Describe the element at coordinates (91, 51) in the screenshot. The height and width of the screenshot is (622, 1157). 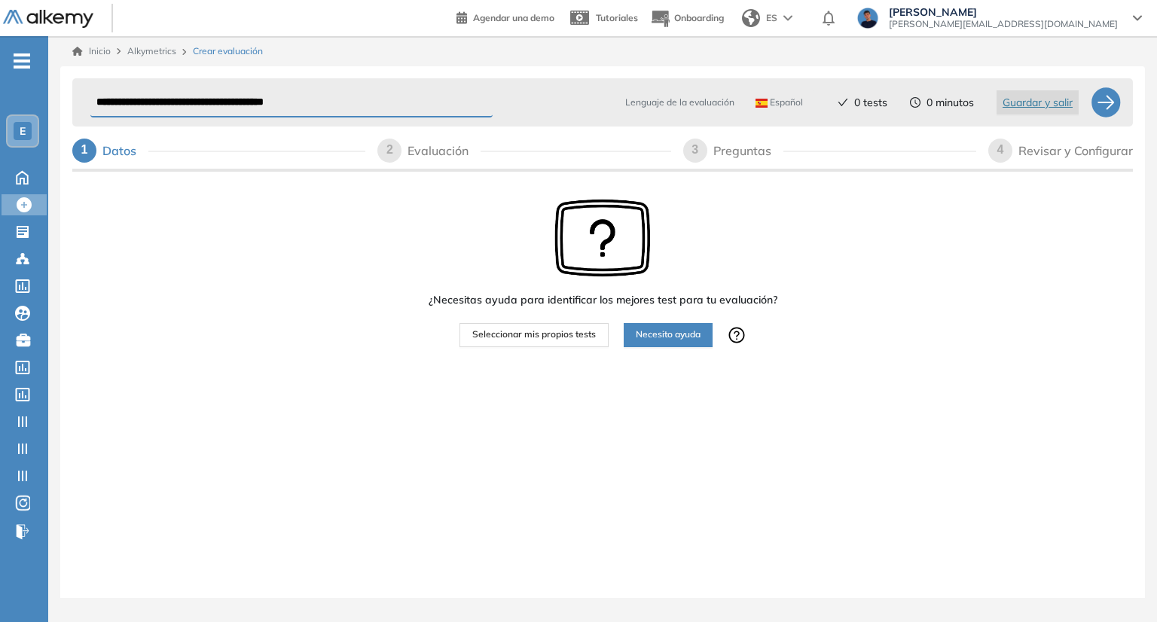
I see `a: Inicio` at that location.